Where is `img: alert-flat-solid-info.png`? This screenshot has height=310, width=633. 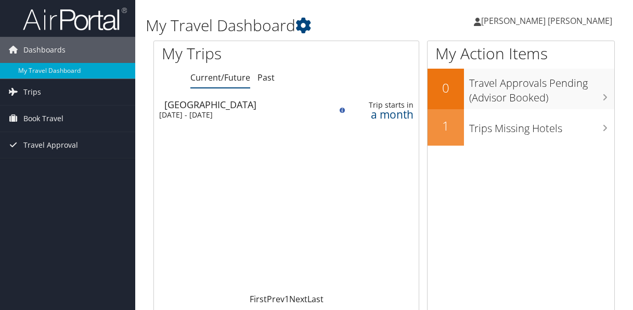
img: alert-flat-solid-info.png is located at coordinates (342, 110).